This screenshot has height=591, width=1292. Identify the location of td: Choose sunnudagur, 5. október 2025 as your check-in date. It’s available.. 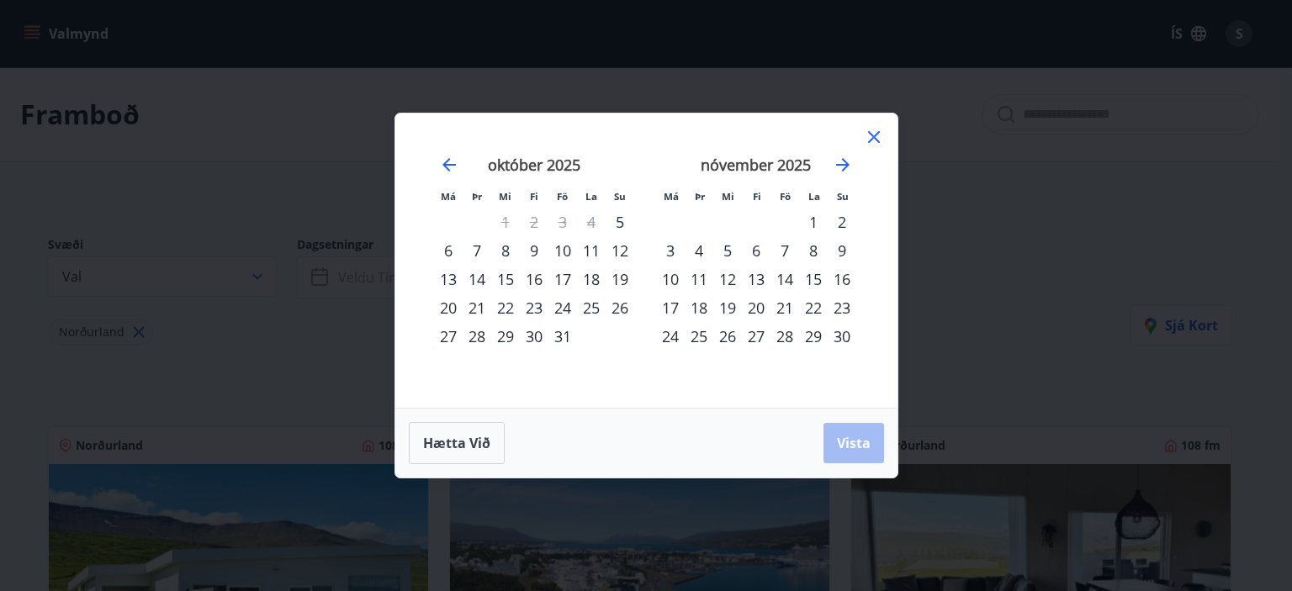
(620, 222).